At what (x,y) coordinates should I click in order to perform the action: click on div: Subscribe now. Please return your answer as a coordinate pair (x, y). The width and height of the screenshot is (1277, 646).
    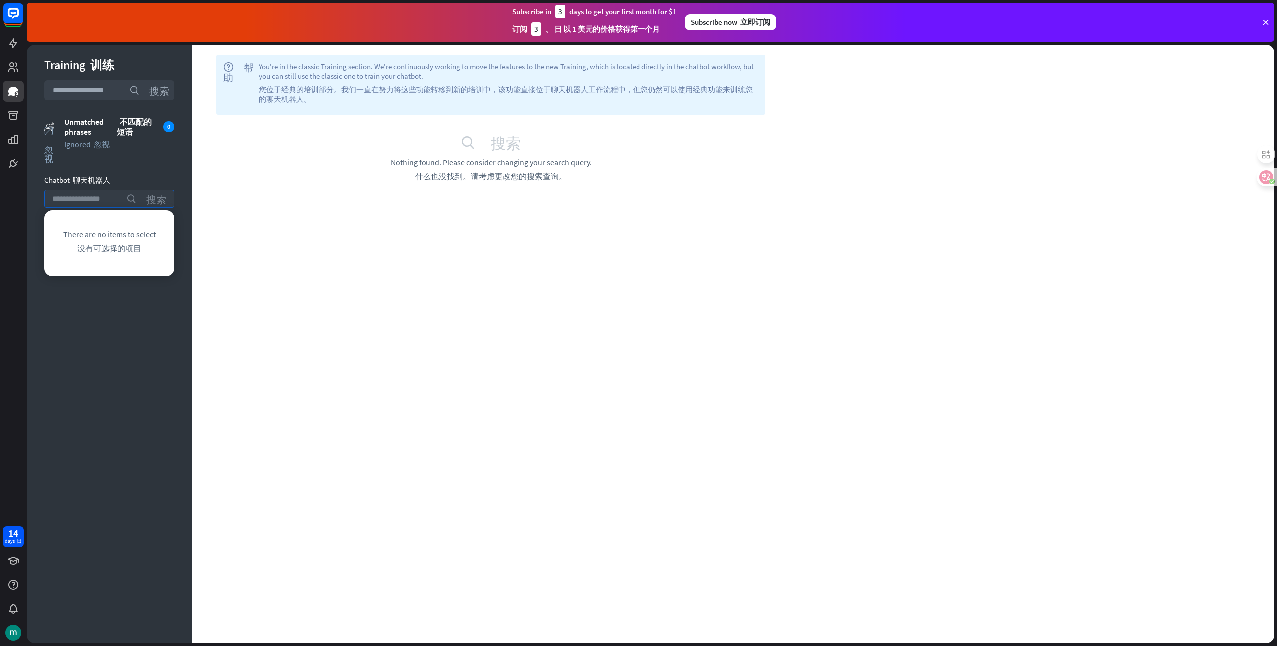
    Looking at the image, I should click on (730, 22).